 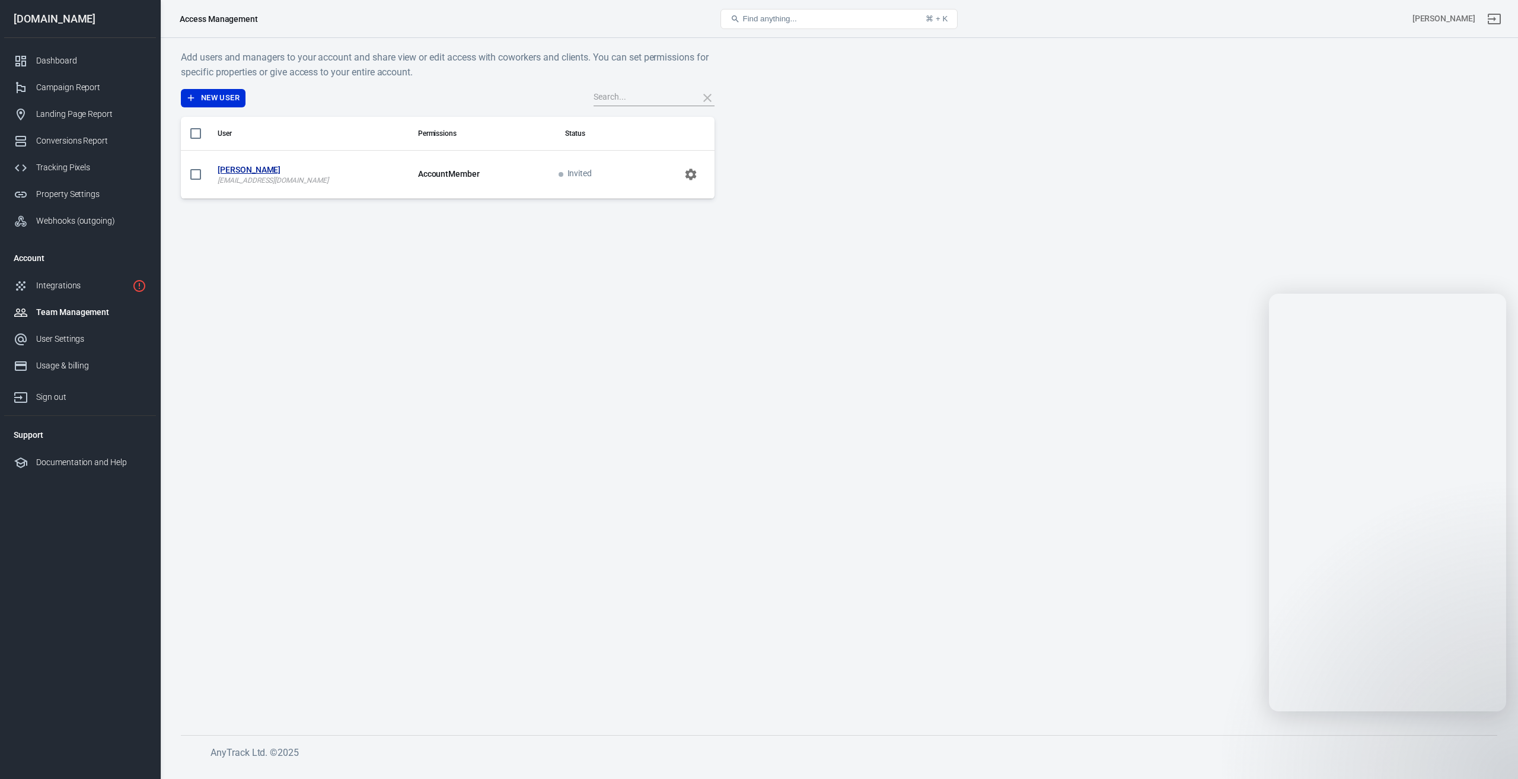 What do you see at coordinates (448, 65) in the screenshot?
I see `h6: Add users and managers to your account and share view or edit access with coworkers and clients. ...` at bounding box center [448, 65].